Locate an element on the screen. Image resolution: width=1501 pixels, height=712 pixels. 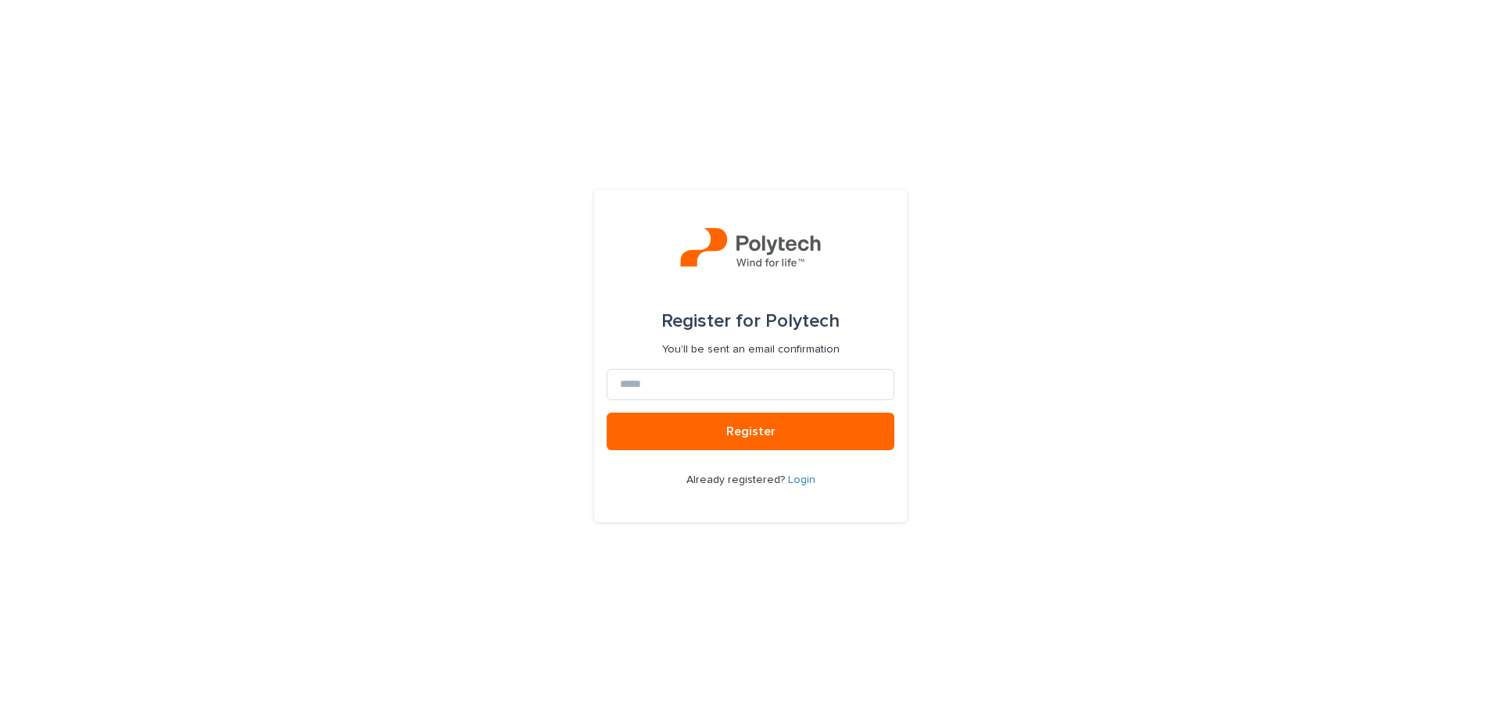
span: Already registered? is located at coordinates (737, 480).